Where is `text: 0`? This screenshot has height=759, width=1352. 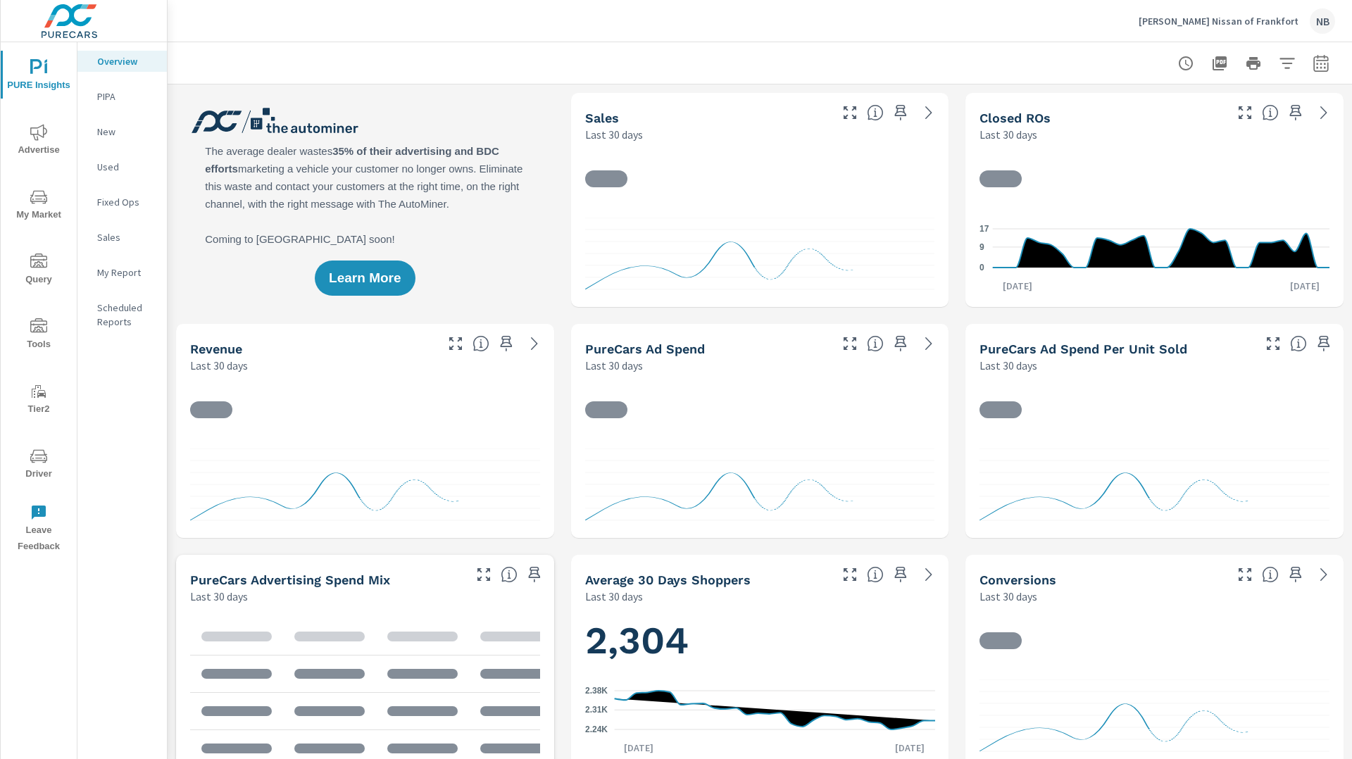
text: 0 is located at coordinates (981, 268).